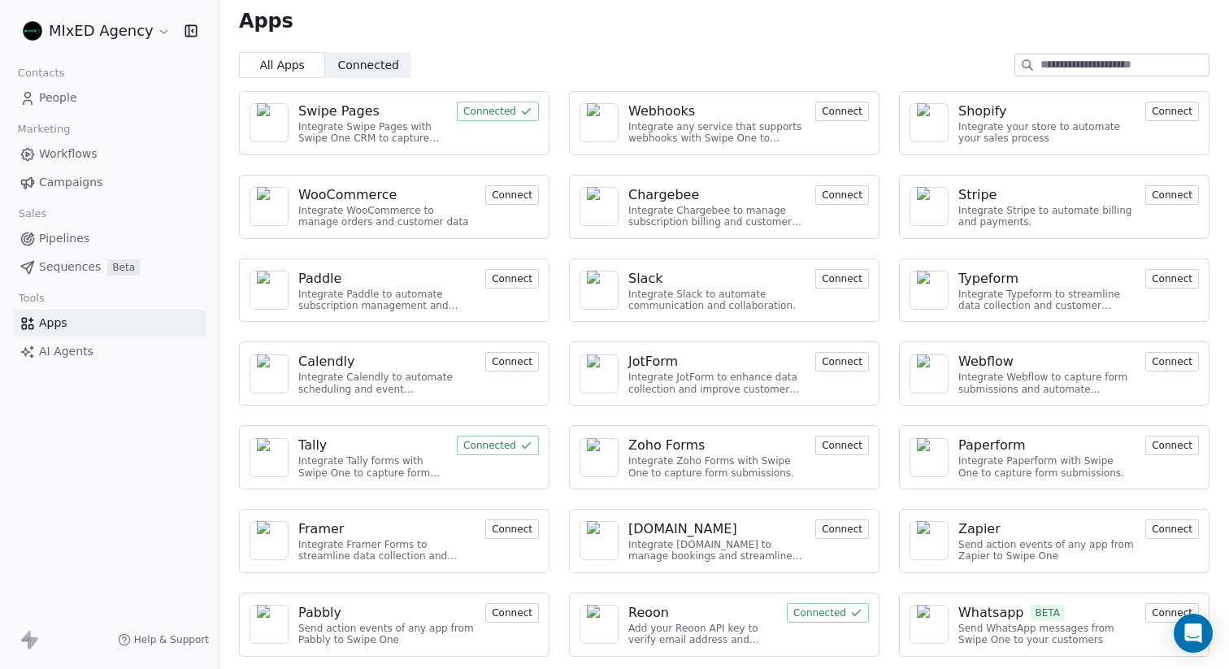 Image resolution: width=1229 pixels, height=669 pixels. What do you see at coordinates (977, 195) in the screenshot?
I see `div: Stripe` at bounding box center [977, 195].